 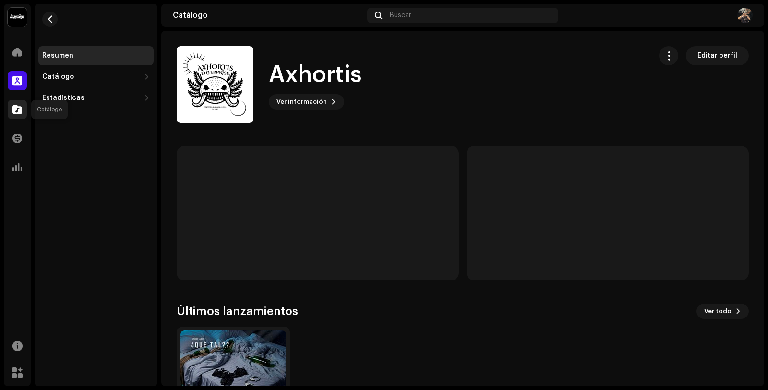 What do you see at coordinates (717, 56) in the screenshot?
I see `span: Editar perfil` at bounding box center [717, 56].